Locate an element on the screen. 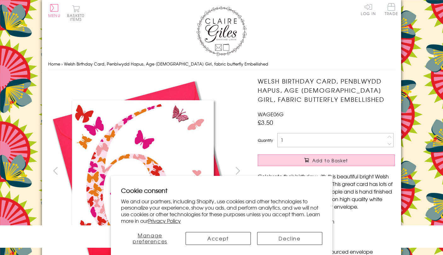 This screenshot has height=255, width=443. button: Add to Basket is located at coordinates (326, 160).